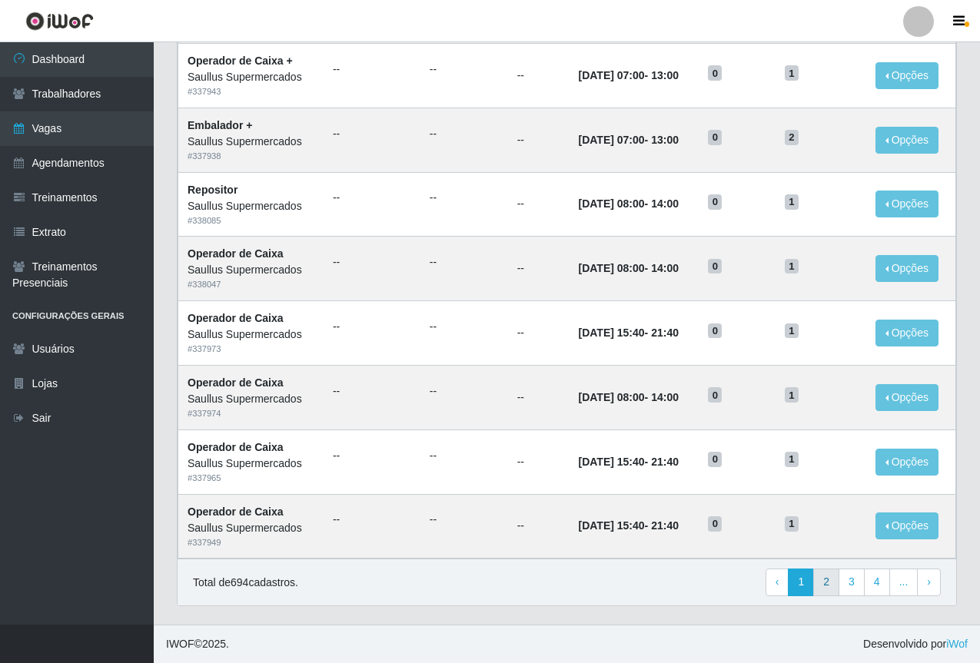  Describe the element at coordinates (251, 543) in the screenshot. I see `div: # 337949` at that location.